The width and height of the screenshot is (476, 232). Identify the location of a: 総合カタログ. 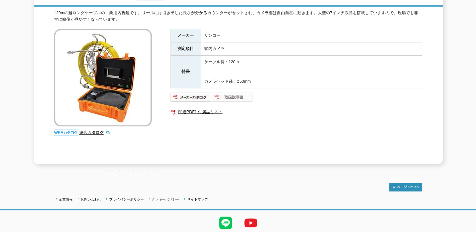
(95, 132).